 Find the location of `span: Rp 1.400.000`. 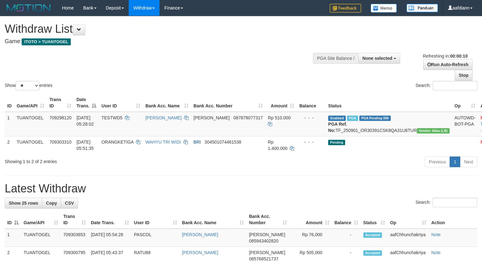

span: Rp 1.400.000 is located at coordinates (278, 145).